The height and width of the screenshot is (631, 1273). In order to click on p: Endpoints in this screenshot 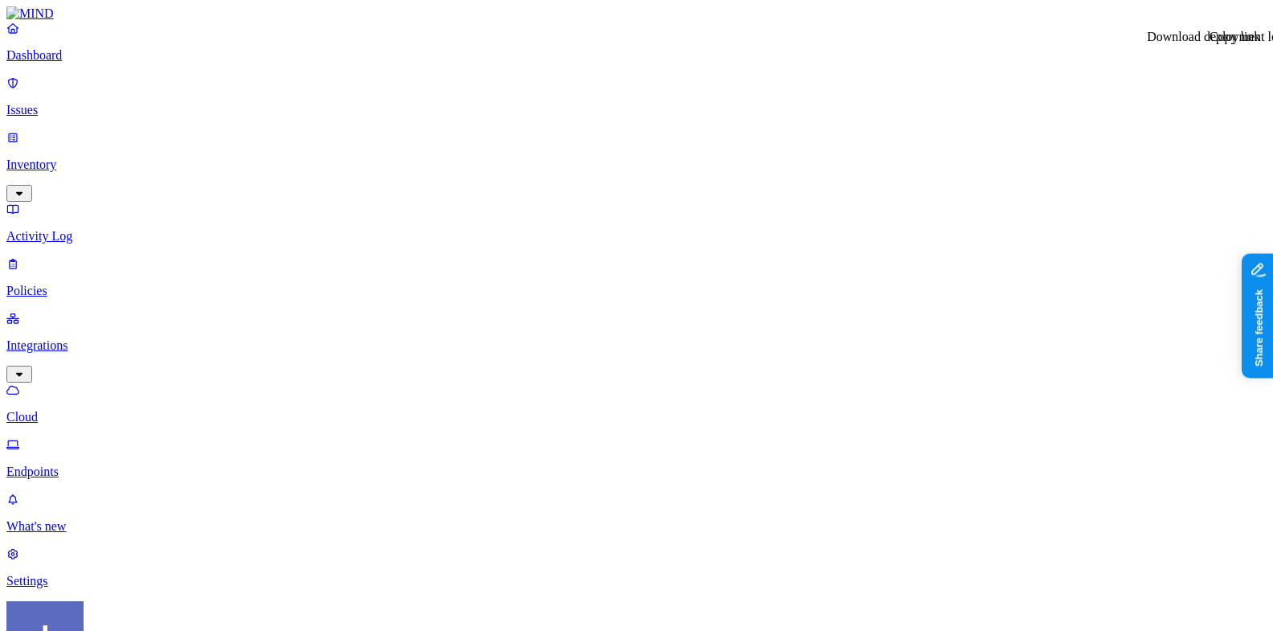, I will do `click(637, 472)`.